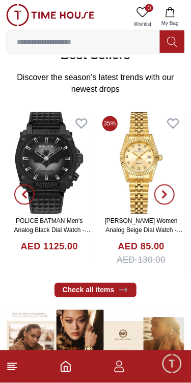 The width and height of the screenshot is (191, 383). What do you see at coordinates (143, 24) in the screenshot?
I see `span: Wishlist` at bounding box center [143, 24].